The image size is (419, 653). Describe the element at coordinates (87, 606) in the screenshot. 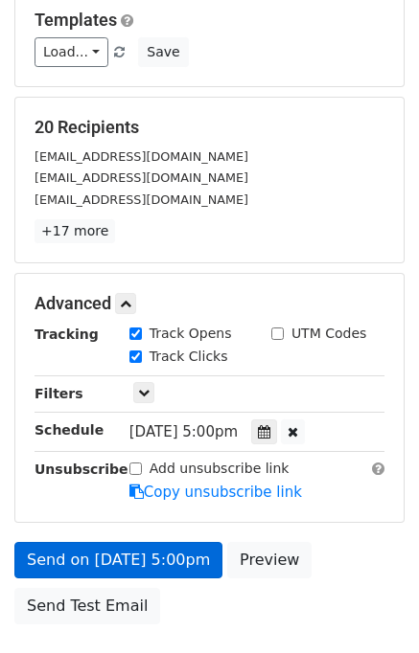

I see `a: Send Test Email` at that location.